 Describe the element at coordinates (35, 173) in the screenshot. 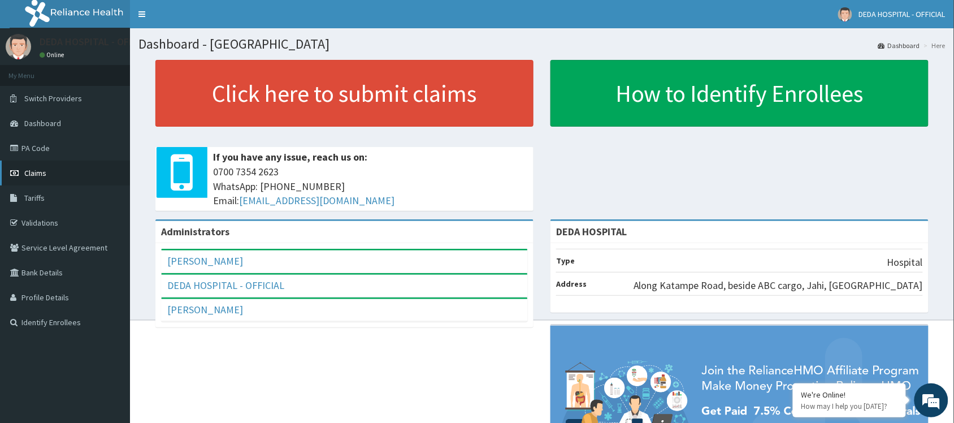

I see `span: Claims` at that location.